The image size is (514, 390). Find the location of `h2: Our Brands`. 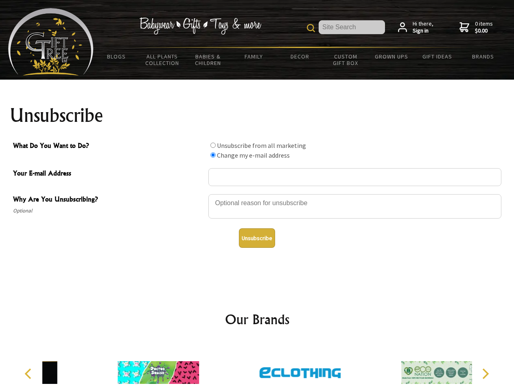

h2: Our Brands is located at coordinates (257, 320).